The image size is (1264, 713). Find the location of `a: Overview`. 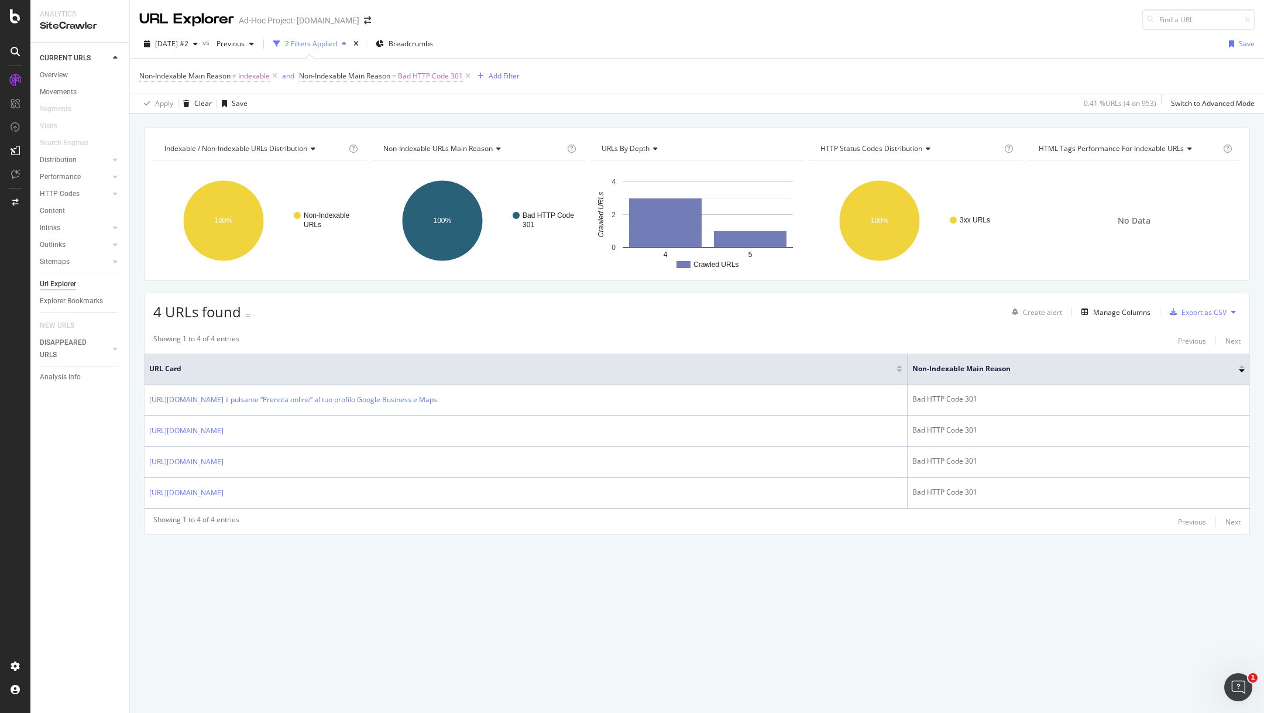

a: Overview is located at coordinates (80, 75).